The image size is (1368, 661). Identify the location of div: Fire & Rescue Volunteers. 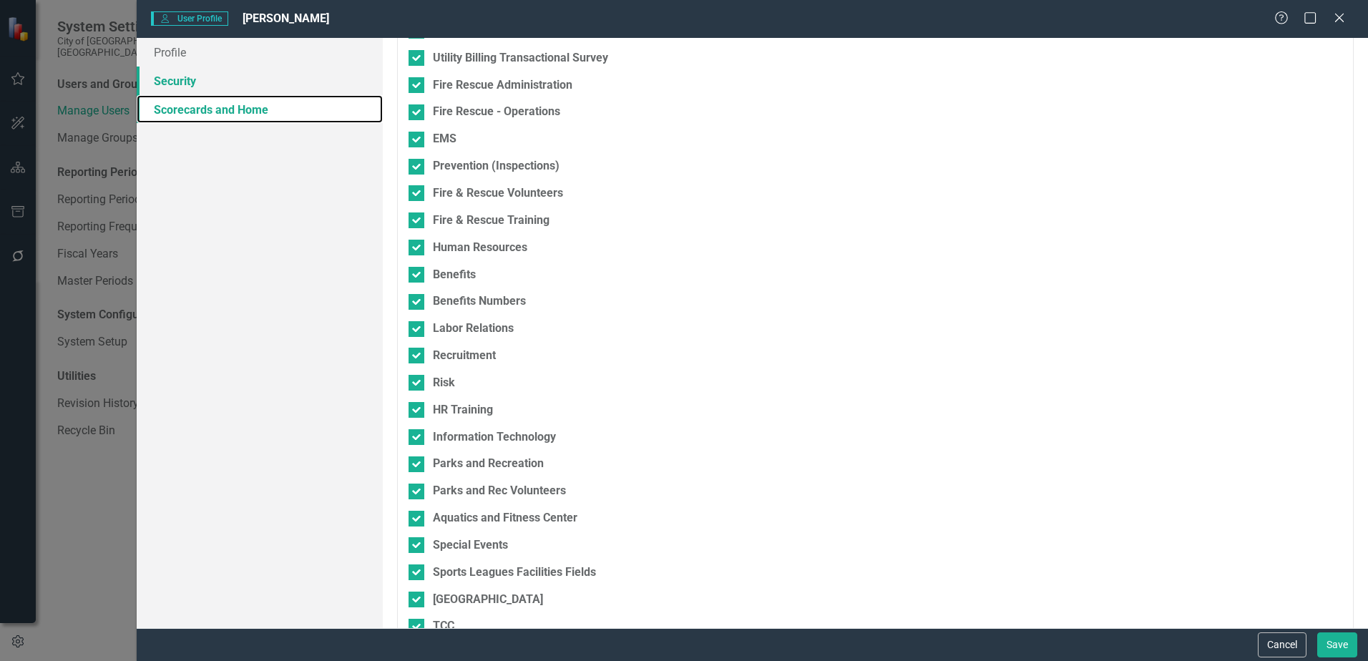
(498, 193).